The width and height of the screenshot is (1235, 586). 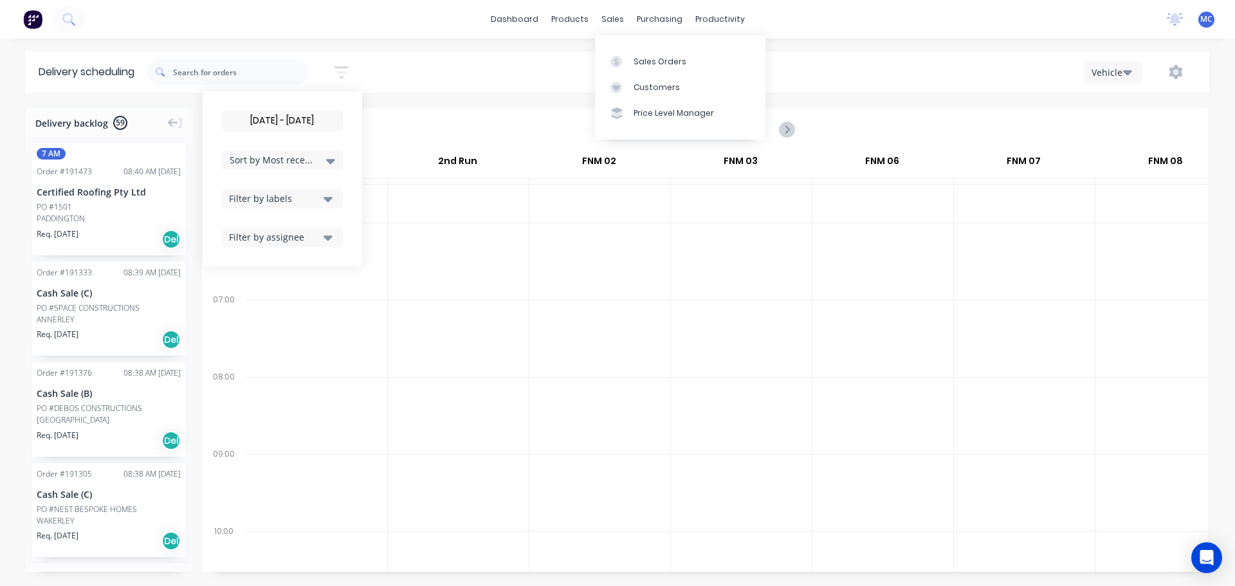 What do you see at coordinates (515, 19) in the screenshot?
I see `a: dashboard` at bounding box center [515, 19].